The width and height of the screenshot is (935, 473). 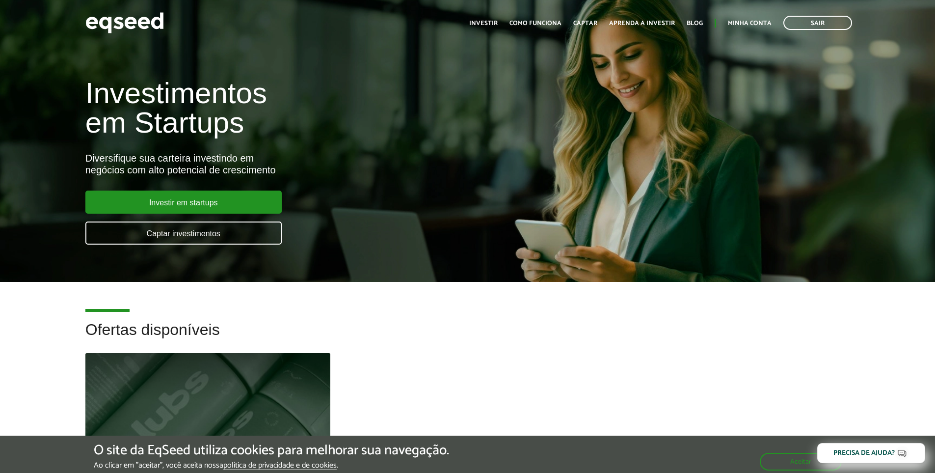 What do you see at coordinates (642, 23) in the screenshot?
I see `a: Aprenda a investir` at bounding box center [642, 23].